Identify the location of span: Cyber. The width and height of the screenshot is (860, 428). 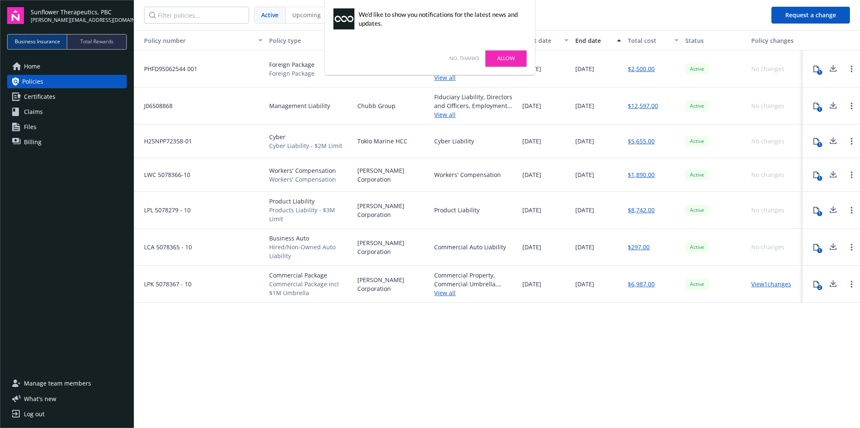
(306, 137).